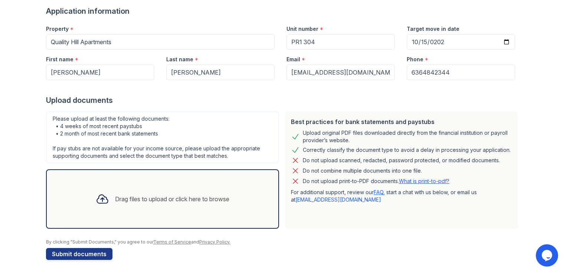  I want to click on label: First name, so click(60, 59).